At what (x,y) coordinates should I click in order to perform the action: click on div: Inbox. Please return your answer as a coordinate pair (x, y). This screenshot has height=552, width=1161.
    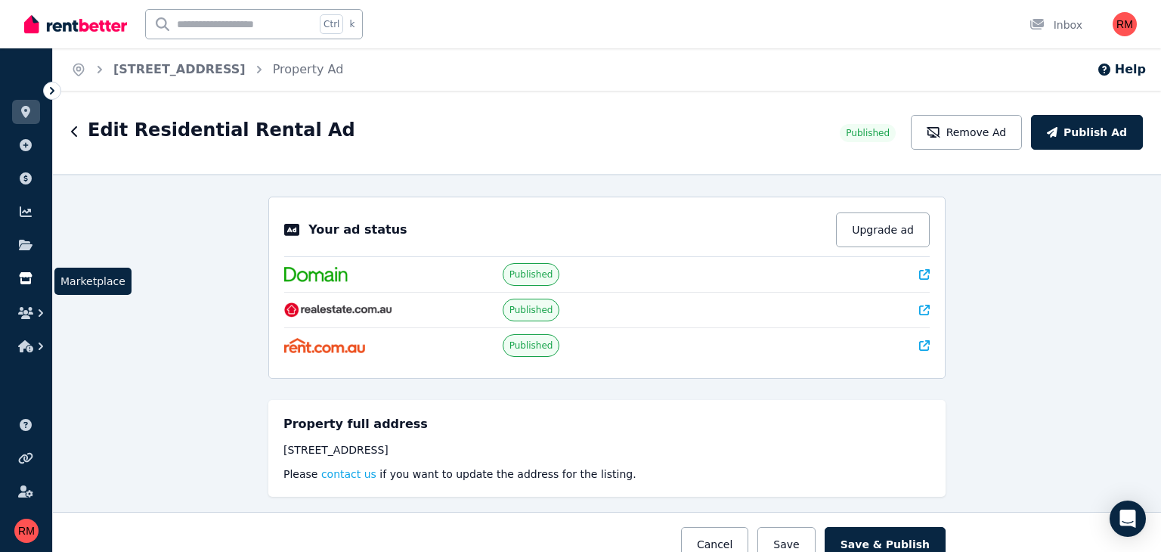
    Looking at the image, I should click on (1056, 25).